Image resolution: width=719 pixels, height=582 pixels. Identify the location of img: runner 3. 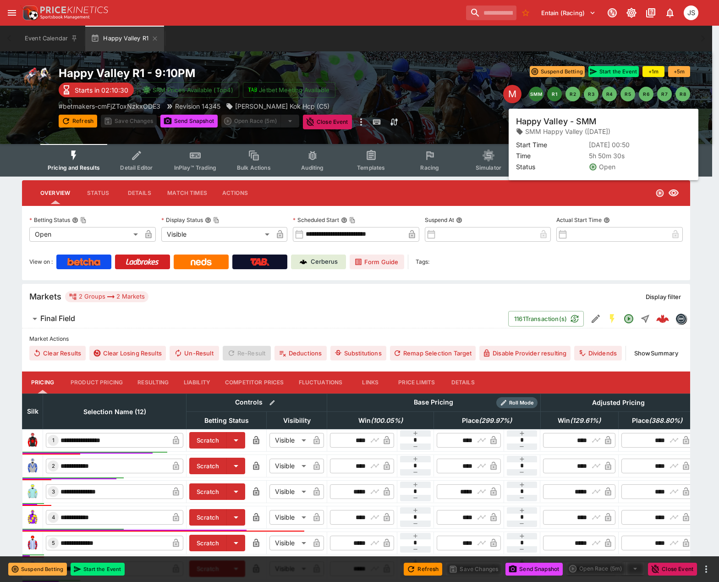
(33, 491).